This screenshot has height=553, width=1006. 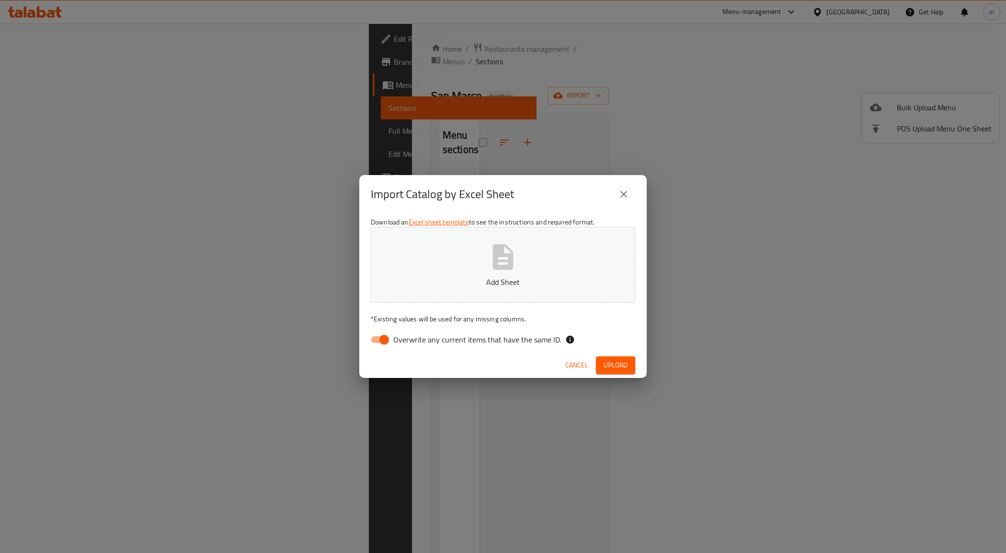 What do you see at coordinates (503, 282) in the screenshot?
I see `p: Add Sheet` at bounding box center [503, 282].